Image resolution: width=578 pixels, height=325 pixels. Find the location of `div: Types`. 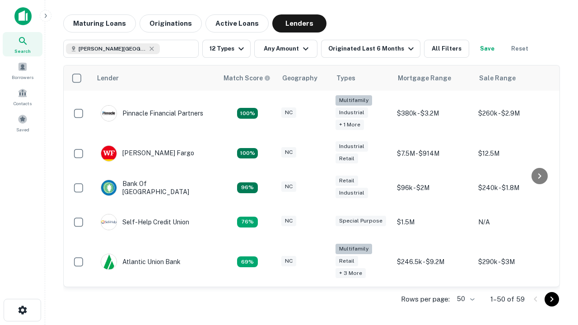

div: Types is located at coordinates (346, 78).